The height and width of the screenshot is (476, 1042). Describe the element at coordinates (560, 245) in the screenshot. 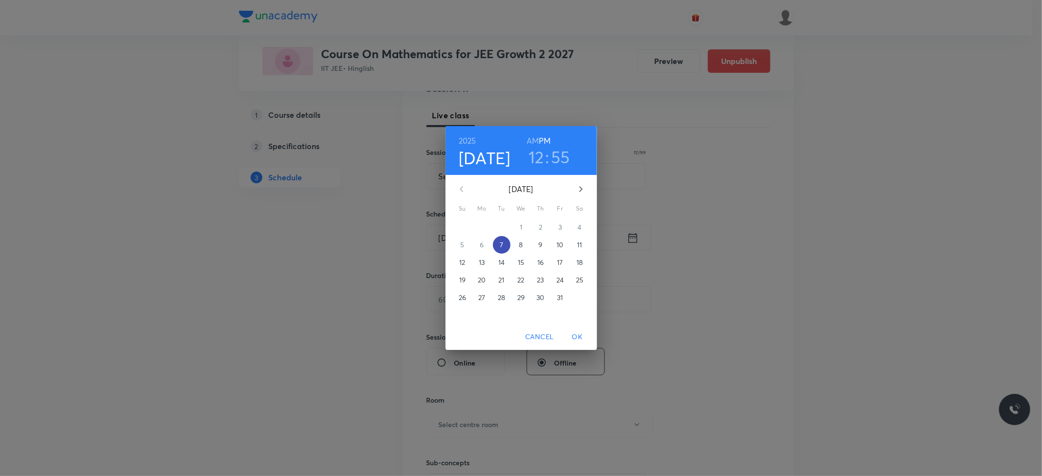

I see `p: 10` at that location.